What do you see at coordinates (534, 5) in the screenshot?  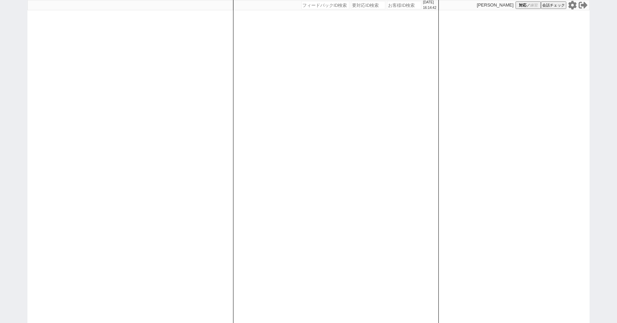 I see `span: 練習` at bounding box center [534, 5].